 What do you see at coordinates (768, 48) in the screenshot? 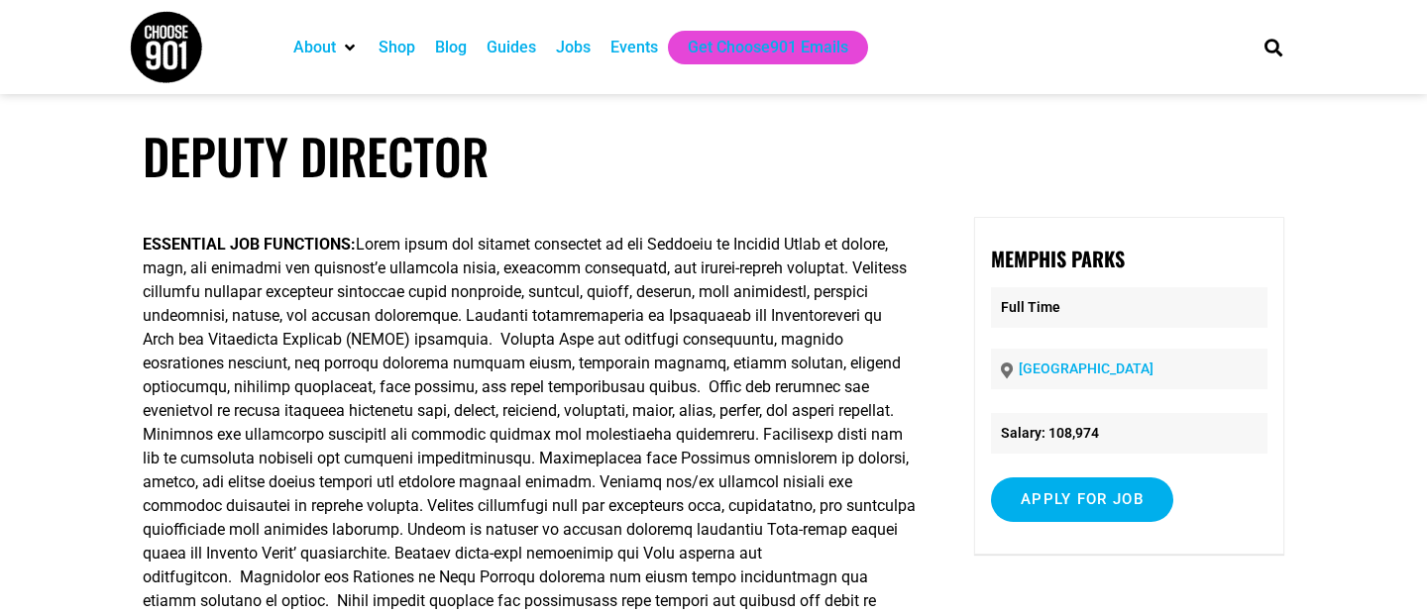
I see `a: Get Choose901 Emails` at bounding box center [768, 48].